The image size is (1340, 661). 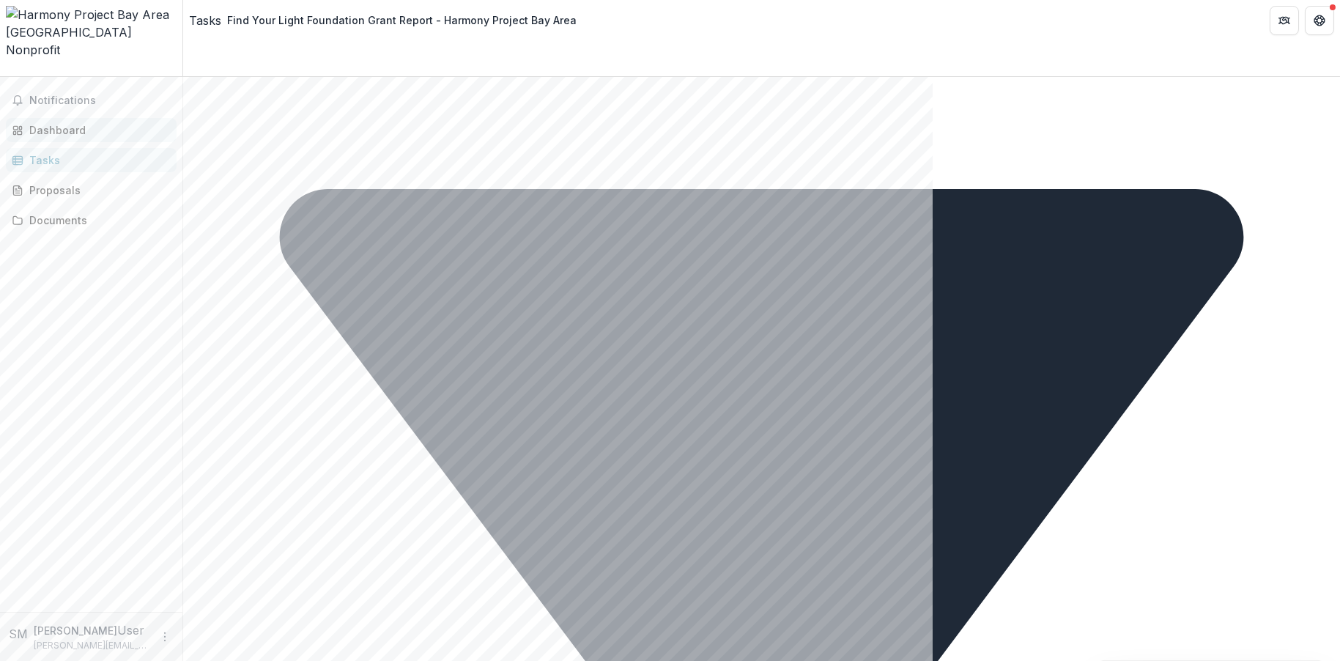 What do you see at coordinates (33, 50) in the screenshot?
I see `span: Nonprofit` at bounding box center [33, 50].